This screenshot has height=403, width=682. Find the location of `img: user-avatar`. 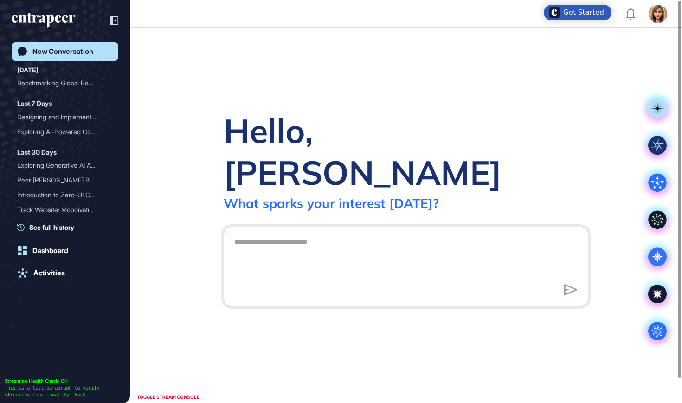

img: user-avatar is located at coordinates (658, 14).